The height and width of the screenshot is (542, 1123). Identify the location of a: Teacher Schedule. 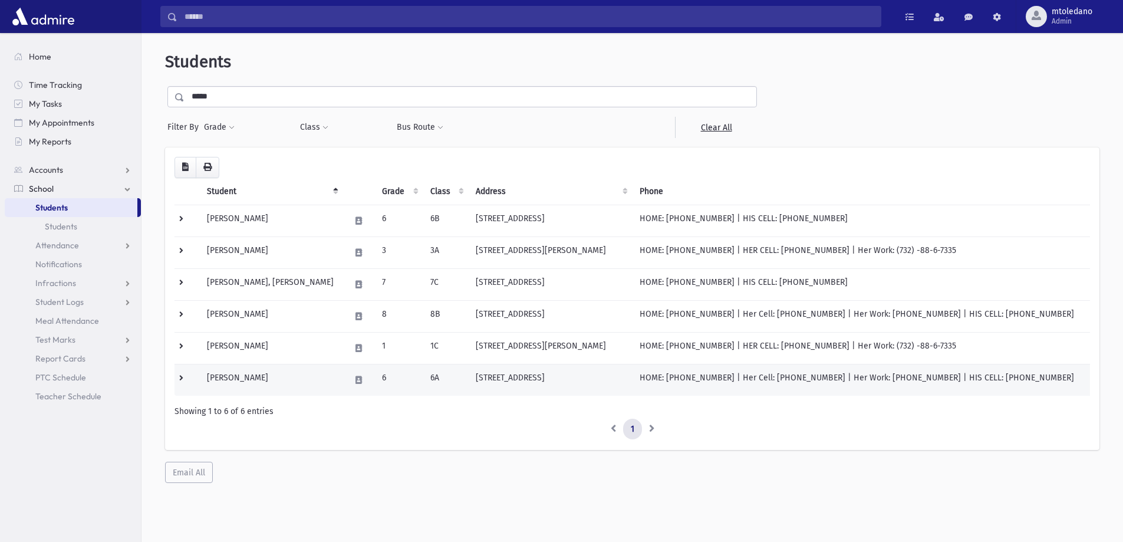
(73, 396).